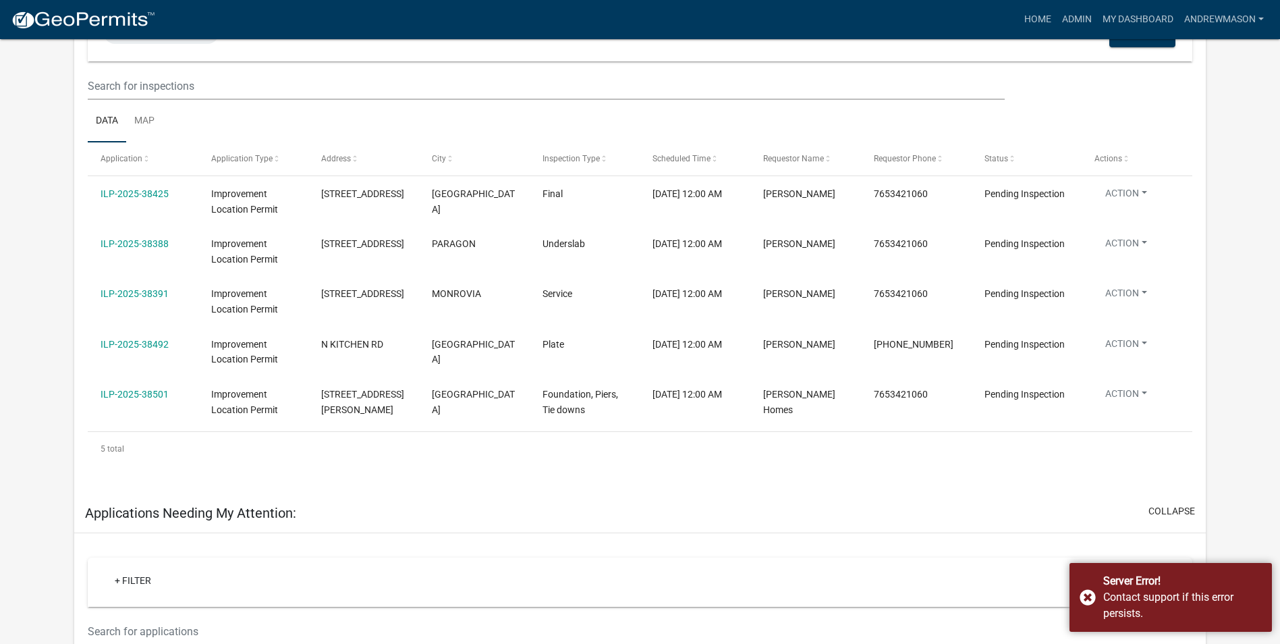 The width and height of the screenshot is (1280, 644). What do you see at coordinates (799, 401) in the screenshot?
I see `span: Clayton Homes` at bounding box center [799, 401].